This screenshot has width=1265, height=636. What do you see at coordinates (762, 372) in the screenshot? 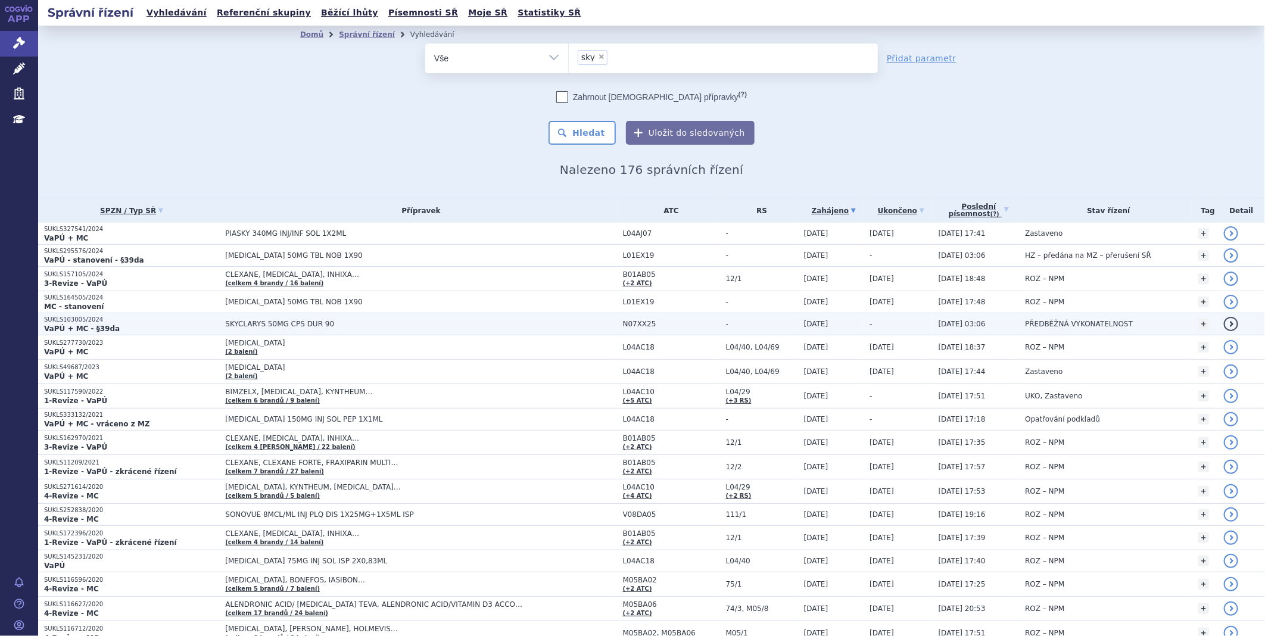
I see `span: L04/40, L04/69` at bounding box center [762, 372].